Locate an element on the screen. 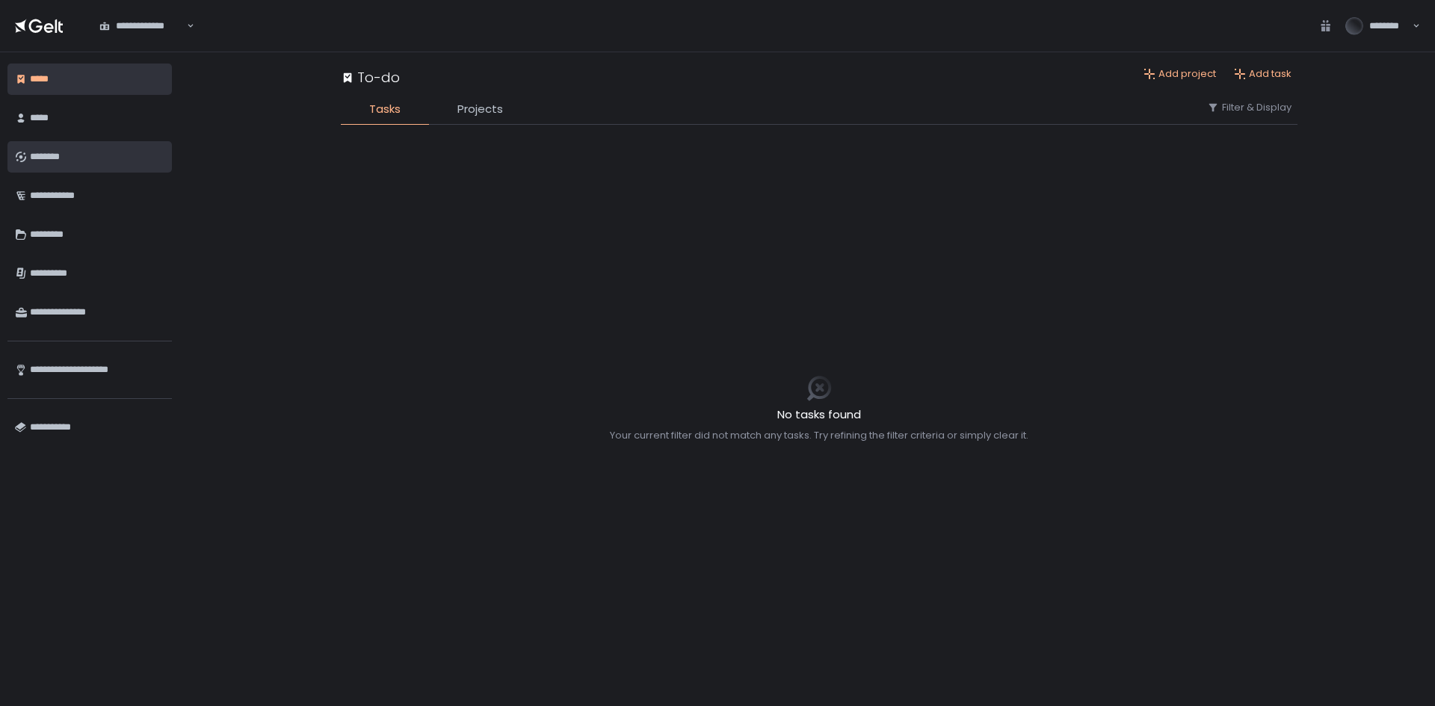 This screenshot has height=706, width=1435. div: Add project is located at coordinates (1180, 74).